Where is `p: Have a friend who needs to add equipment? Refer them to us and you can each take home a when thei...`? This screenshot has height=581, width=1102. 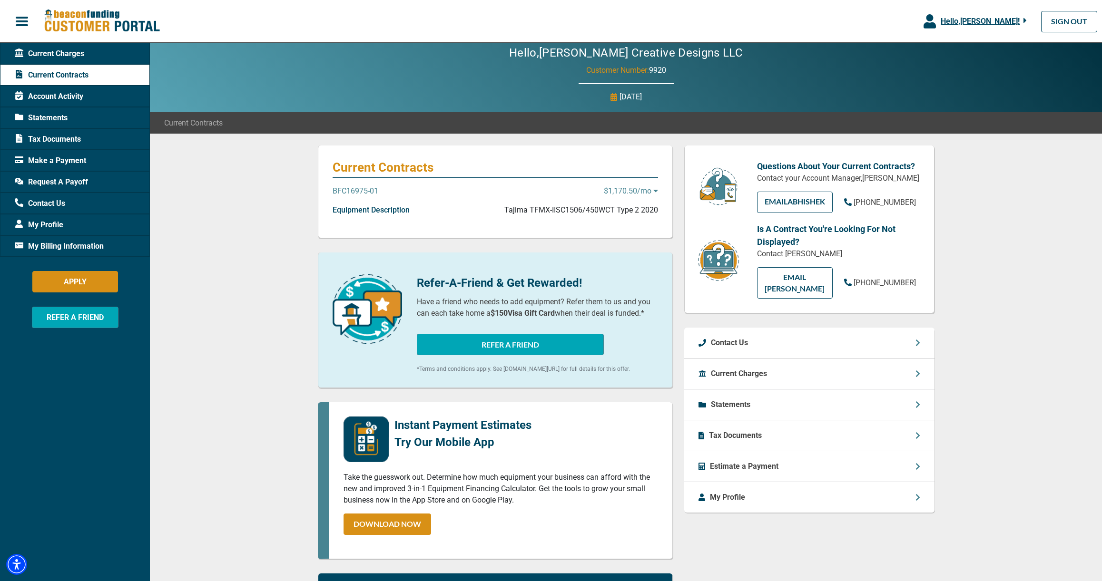 p: Have a friend who needs to add equipment? Refer them to us and you can each take home a when thei... is located at coordinates (537, 308).